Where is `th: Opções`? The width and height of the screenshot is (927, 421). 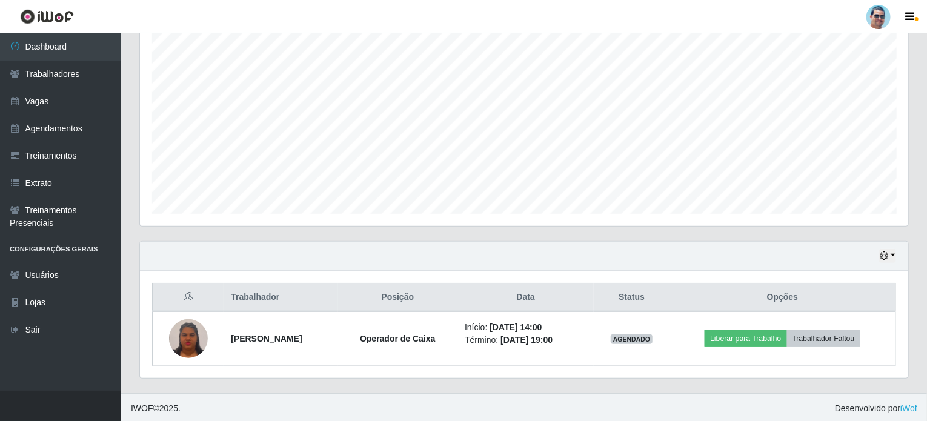
th: Opções is located at coordinates (783, 297).